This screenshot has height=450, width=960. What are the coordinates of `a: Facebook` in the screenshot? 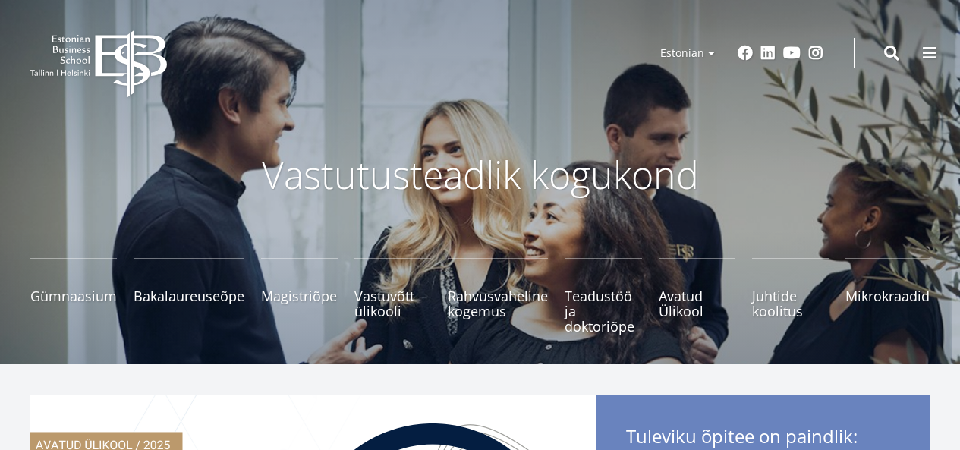 It's located at (745, 53).